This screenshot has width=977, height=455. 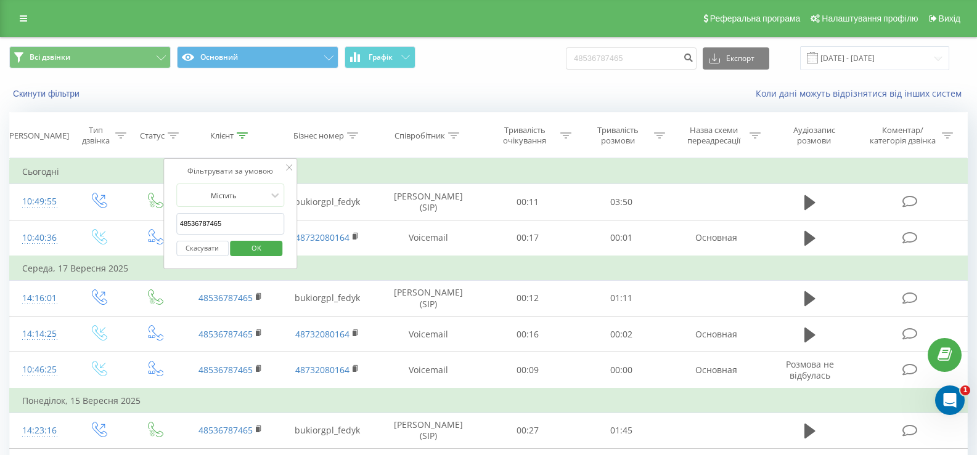 I want to click on td: 00:16, so click(x=527, y=335).